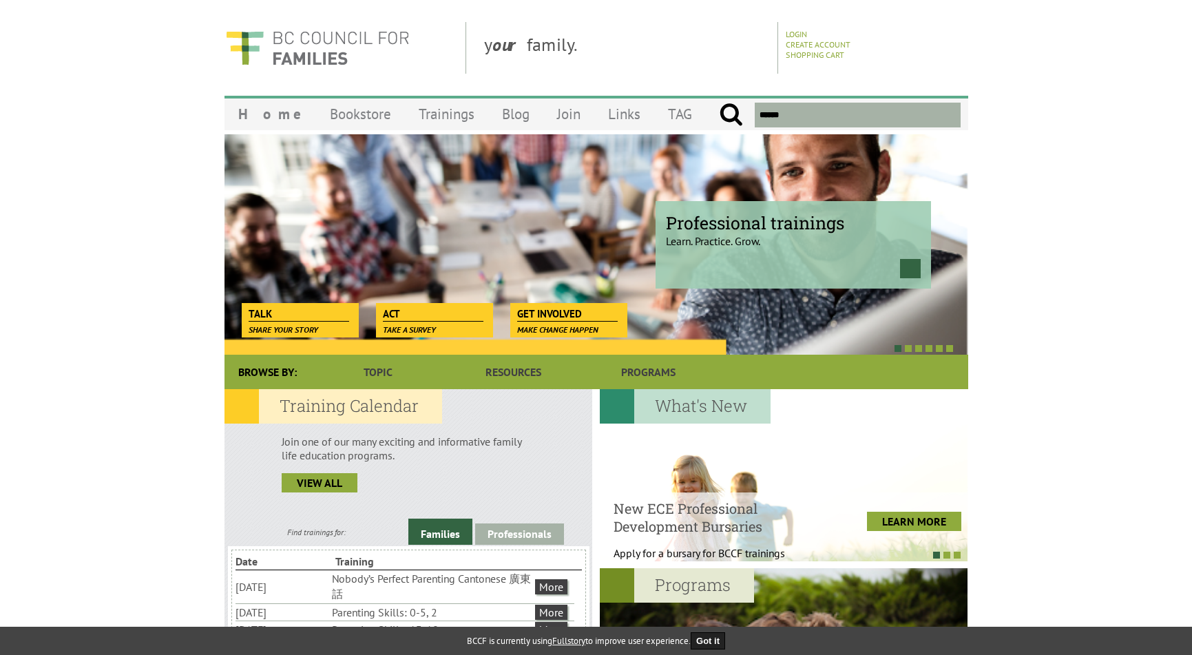 Image resolution: width=1192 pixels, height=655 pixels. What do you see at coordinates (299, 314) in the screenshot?
I see `span: Talk` at bounding box center [299, 314].